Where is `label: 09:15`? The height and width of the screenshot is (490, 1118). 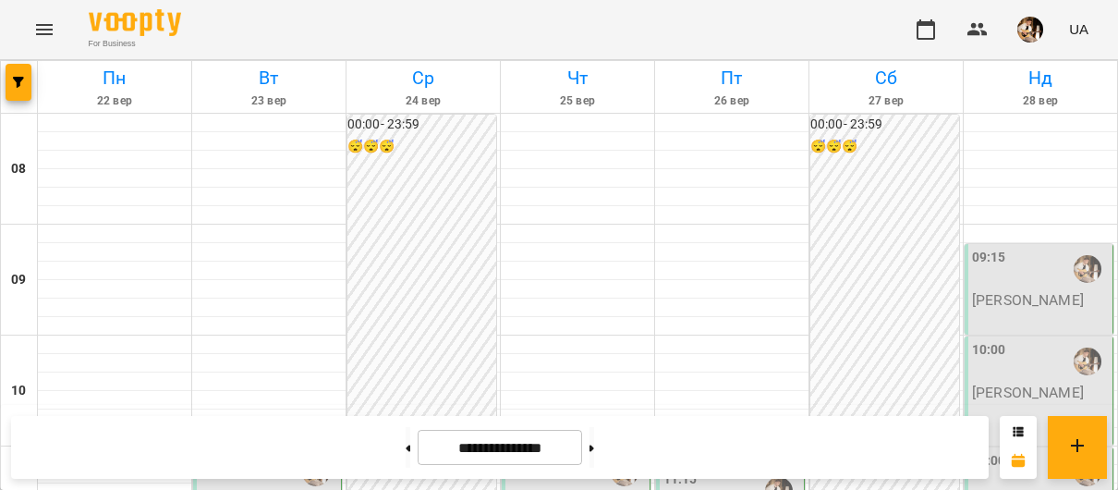 label: 09:15 is located at coordinates (989, 258).